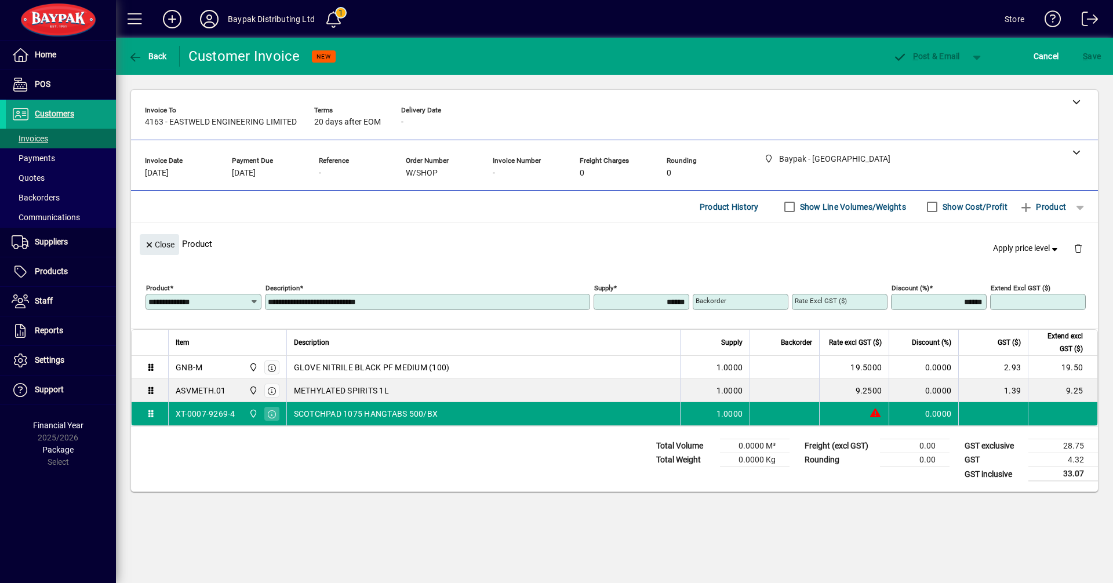  I want to click on a: Suppliers, so click(61, 242).